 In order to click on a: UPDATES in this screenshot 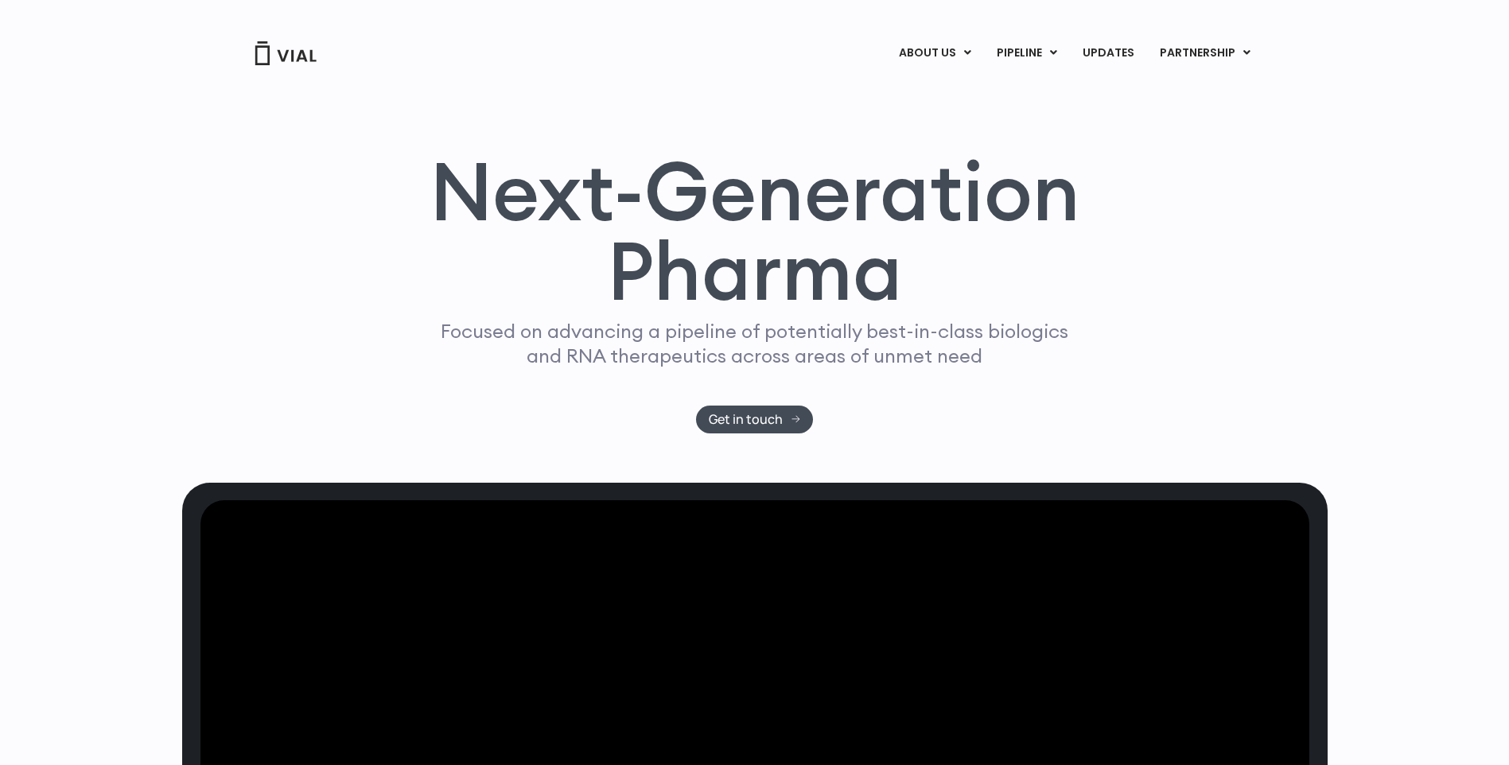, I will do `click(1108, 53)`.